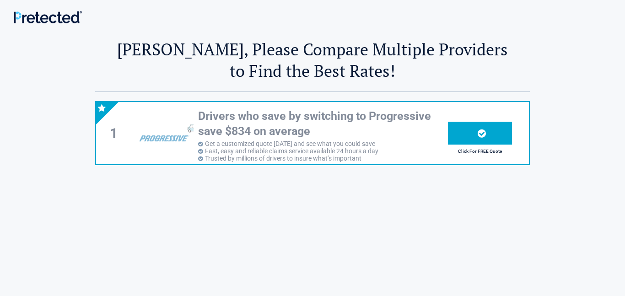  I want to click on img: progressive's logo, so click(164, 133).